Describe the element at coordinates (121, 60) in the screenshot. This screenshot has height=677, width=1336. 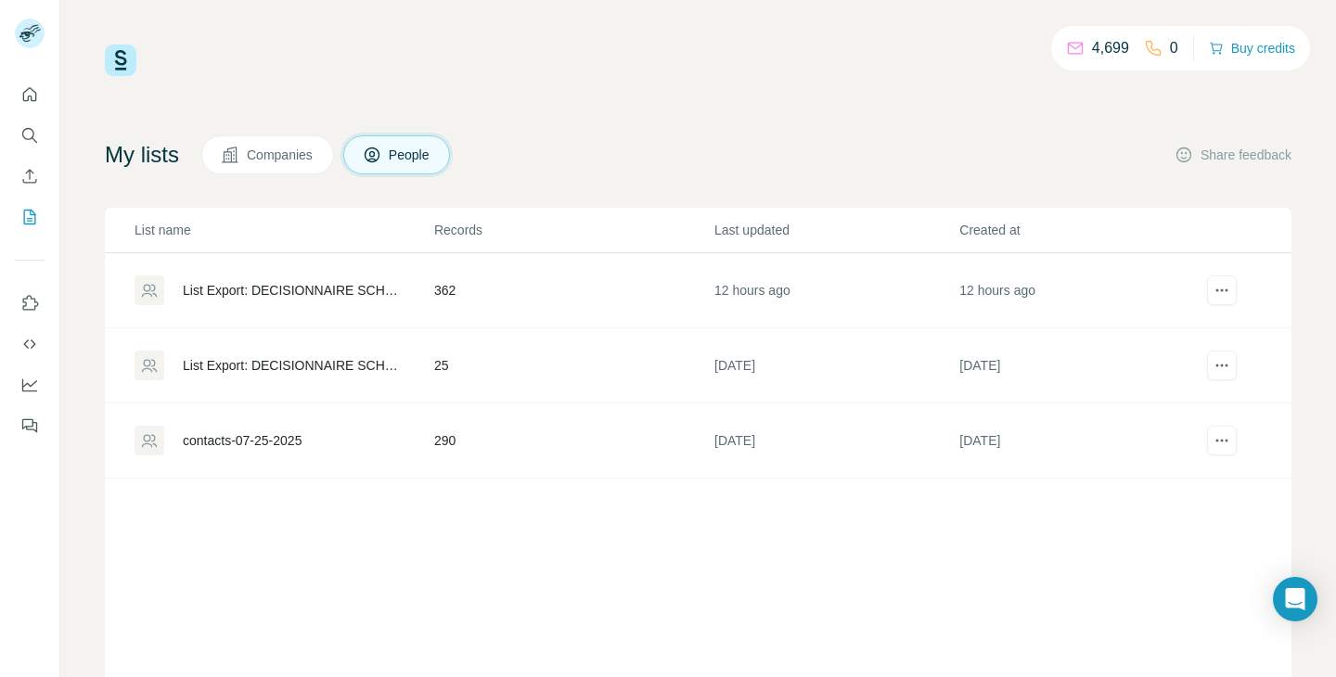
I see `img: Surfe Logo` at that location.